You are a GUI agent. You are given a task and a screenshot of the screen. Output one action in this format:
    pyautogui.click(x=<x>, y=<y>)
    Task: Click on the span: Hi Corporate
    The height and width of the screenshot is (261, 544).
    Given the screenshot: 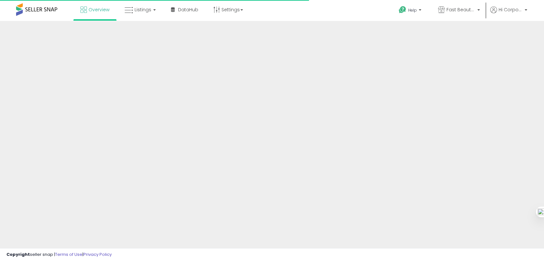 What is the action you would take?
    pyautogui.click(x=511, y=10)
    